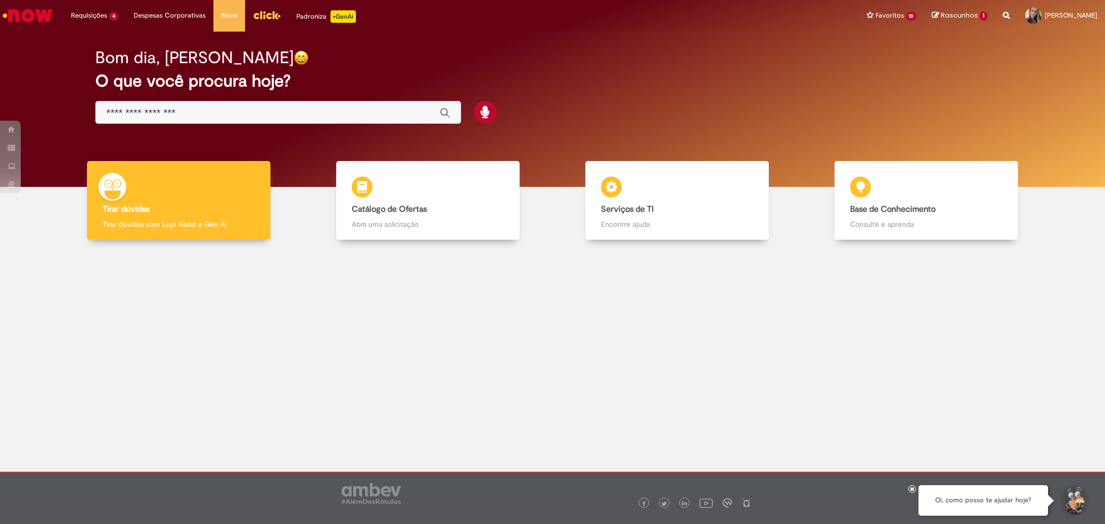  Describe the element at coordinates (911, 16) in the screenshot. I see `span: 10` at that location.